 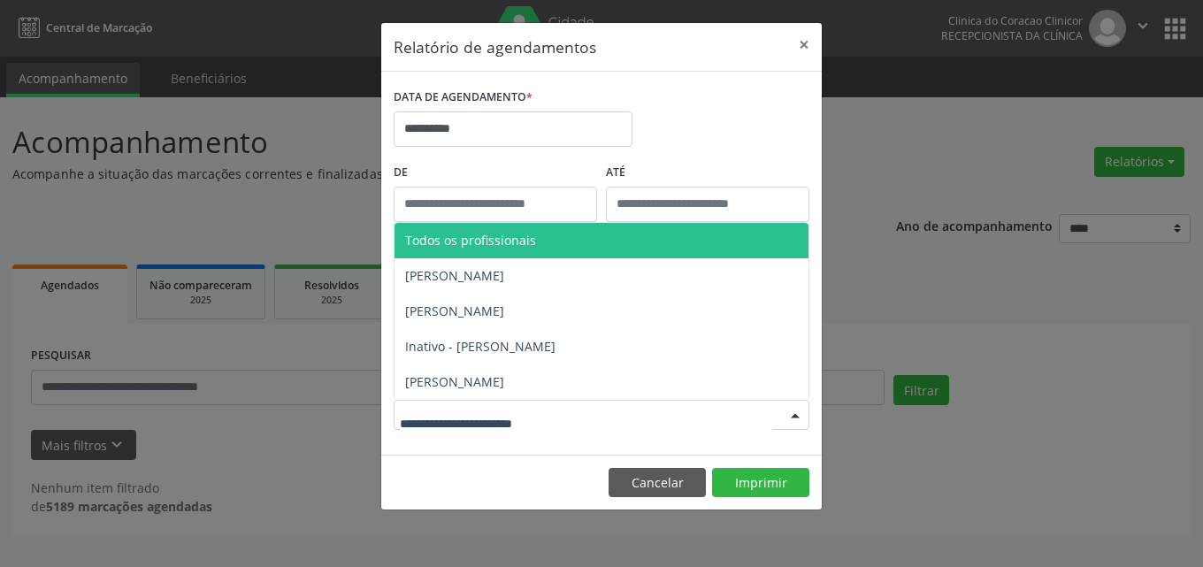 What do you see at coordinates (494, 47) in the screenshot?
I see `h5: Relatório de agendamentos` at bounding box center [494, 47].